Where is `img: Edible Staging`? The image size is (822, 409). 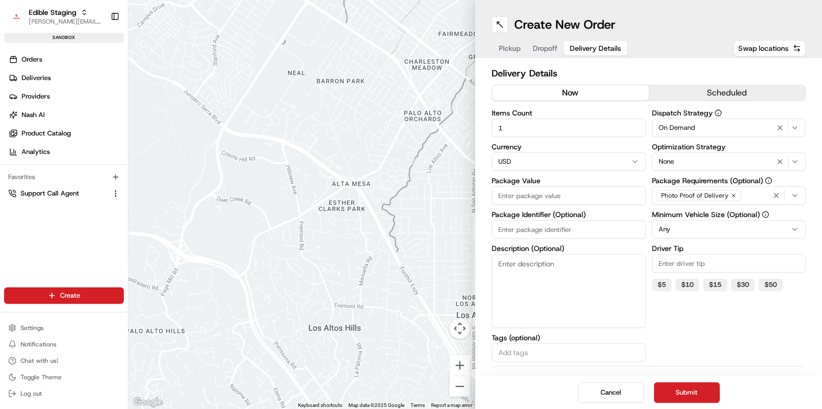 img: Edible Staging is located at coordinates (16, 16).